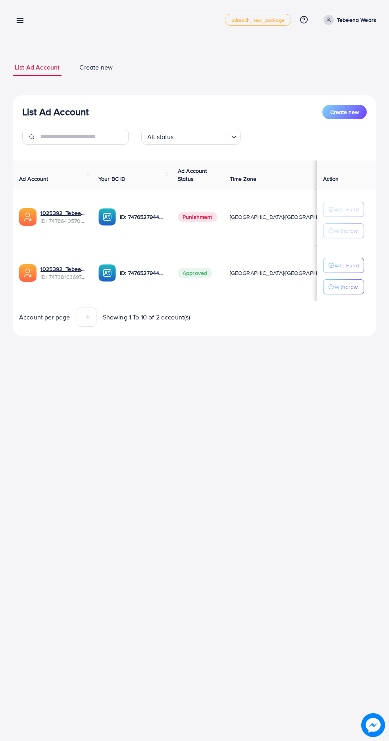 Image resolution: width=389 pixels, height=741 pixels. I want to click on div: <span class='underline'>1025392_Tebeenawears Ad account_1740133483196</span></br>7473816369705009168, so click(63, 273).